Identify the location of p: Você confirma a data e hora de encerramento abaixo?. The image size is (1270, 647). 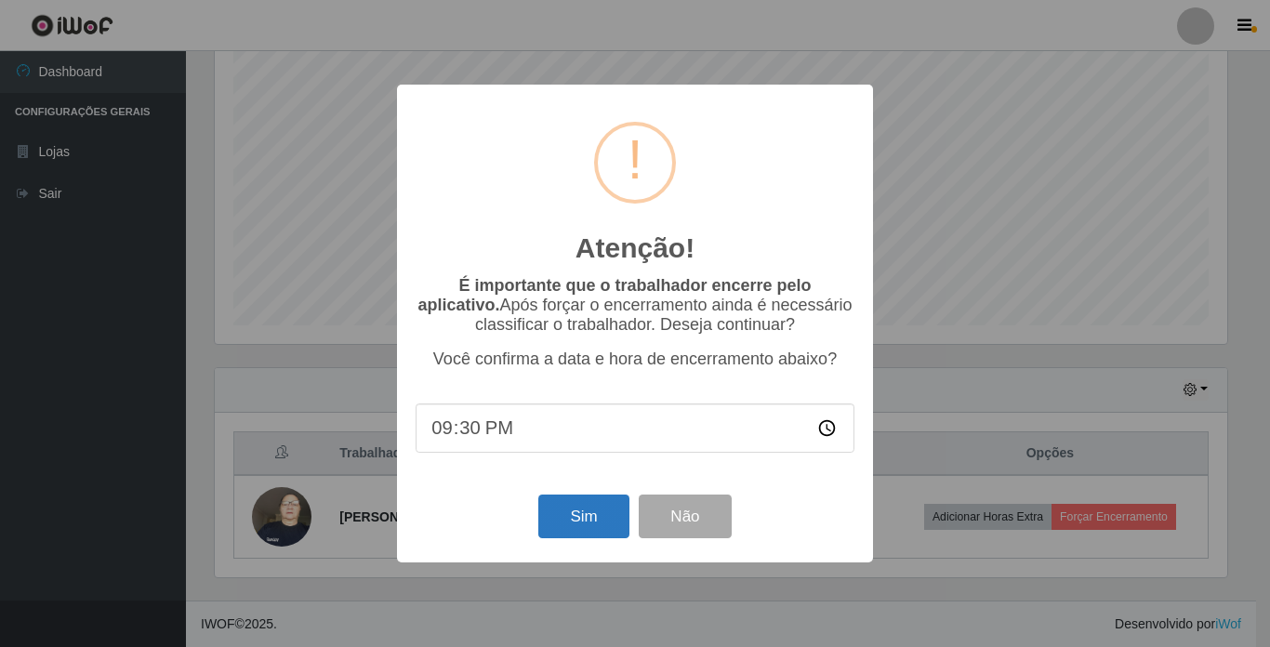
(635, 359).